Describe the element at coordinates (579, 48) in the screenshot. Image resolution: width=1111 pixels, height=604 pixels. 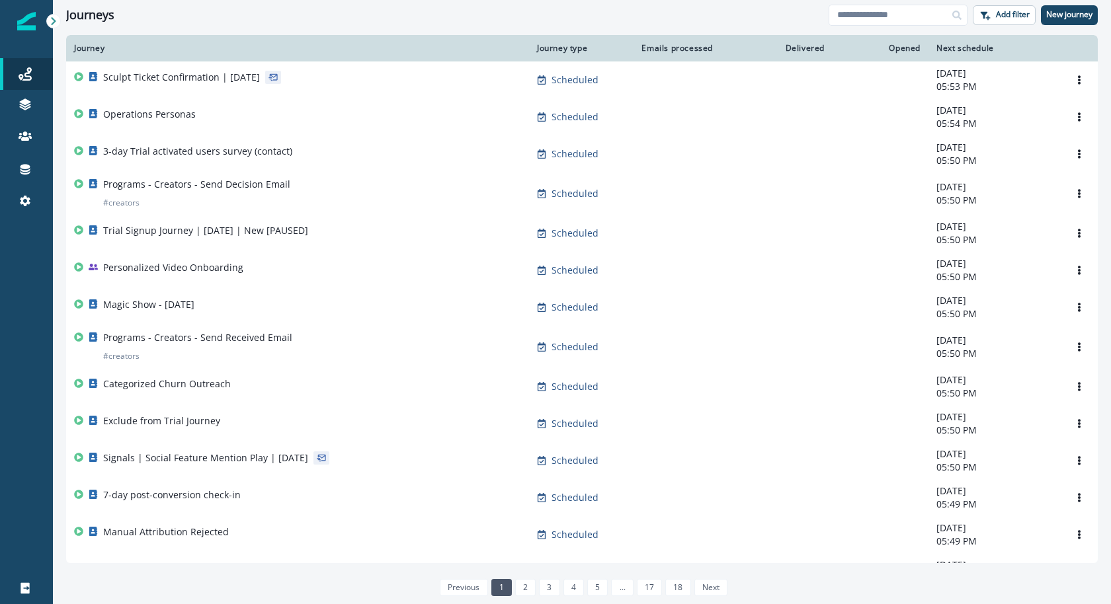
I see `div: Journey type` at that location.